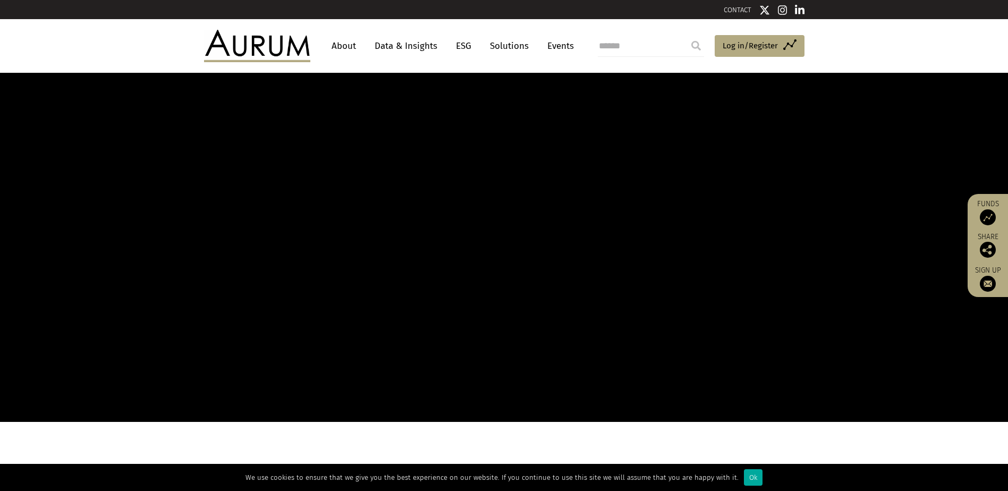 Image resolution: width=1008 pixels, height=491 pixels. Describe the element at coordinates (988, 217) in the screenshot. I see `img: Access Funds` at that location.